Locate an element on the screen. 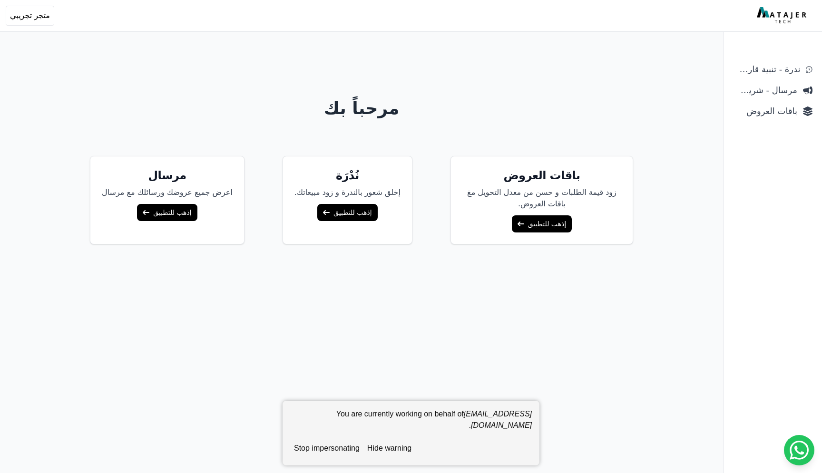 The height and width of the screenshot is (473, 822). span: مرسال - شريط دعاية is located at coordinates (765, 90).